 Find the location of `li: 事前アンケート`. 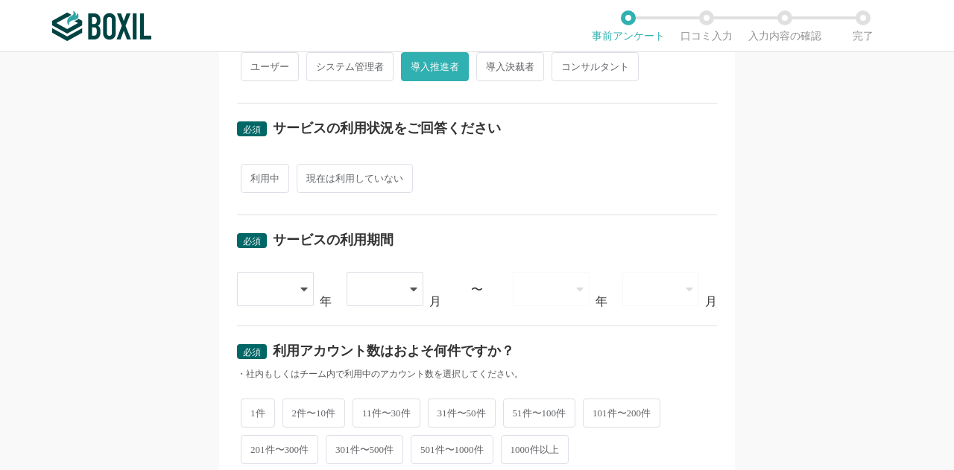

li: 事前アンケート is located at coordinates (627, 26).